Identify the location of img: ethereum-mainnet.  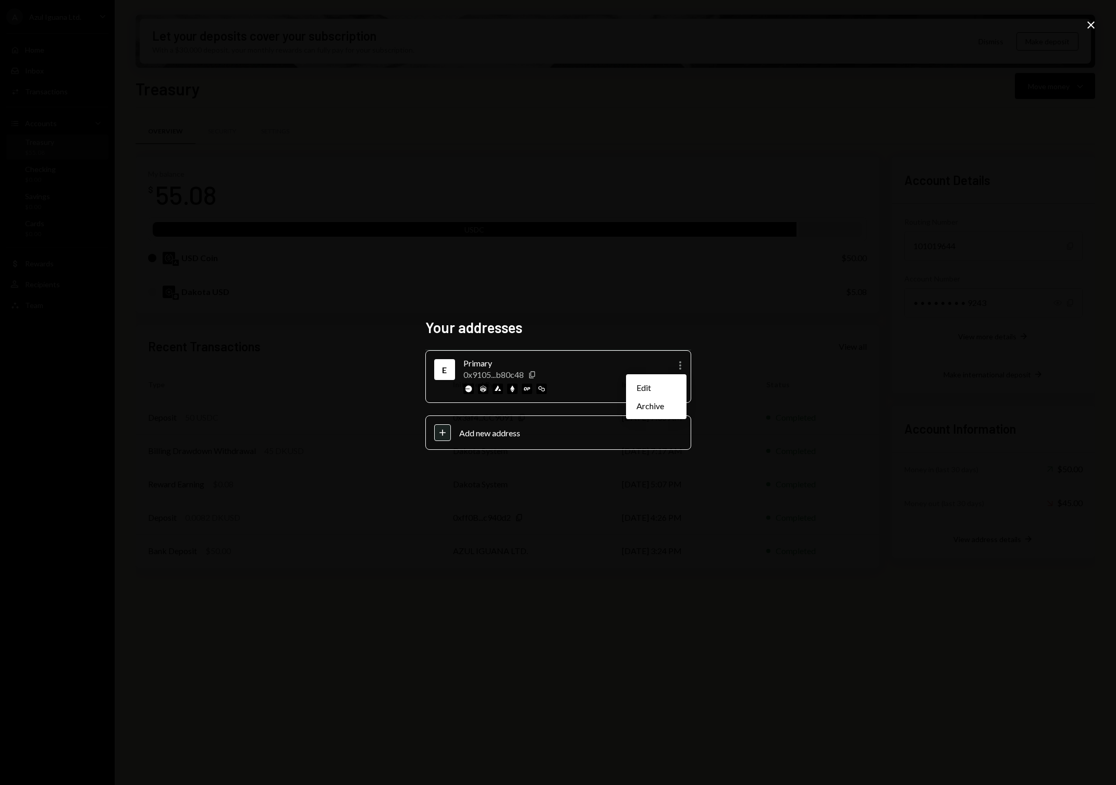
(513, 389).